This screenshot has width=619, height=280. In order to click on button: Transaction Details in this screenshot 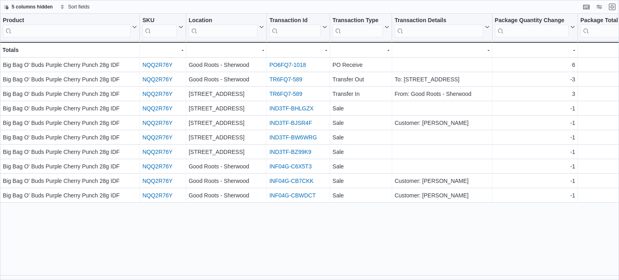, I will do `click(442, 27)`.